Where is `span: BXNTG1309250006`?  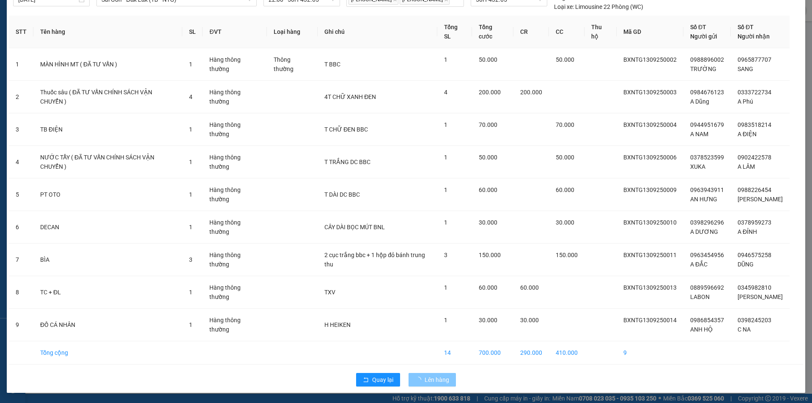 span: BXNTG1309250006 is located at coordinates (650, 157).